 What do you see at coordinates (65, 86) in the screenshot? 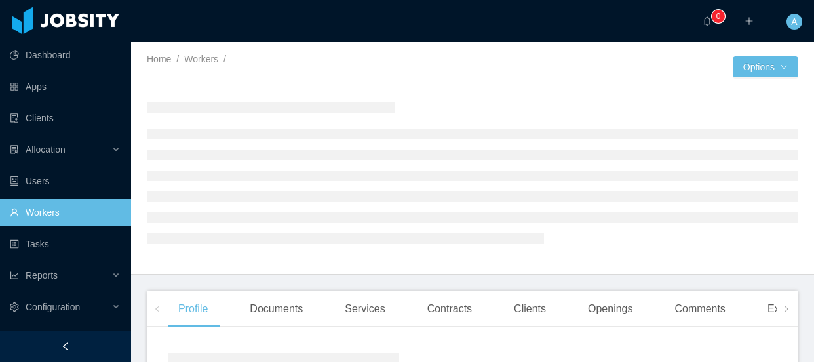
I see `a: icon: appstoreApps` at bounding box center [65, 86].